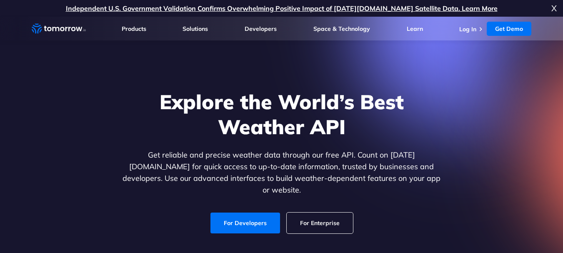  Describe the element at coordinates (282, 114) in the screenshot. I see `h1: Explore the World’s Best Weather API` at that location.